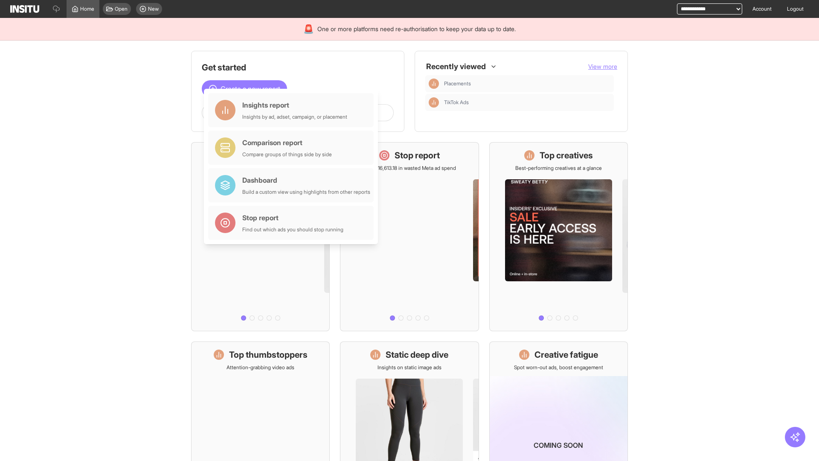  What do you see at coordinates (293, 230) in the screenshot?
I see `div: Find out which ads you should stop running` at bounding box center [293, 230].